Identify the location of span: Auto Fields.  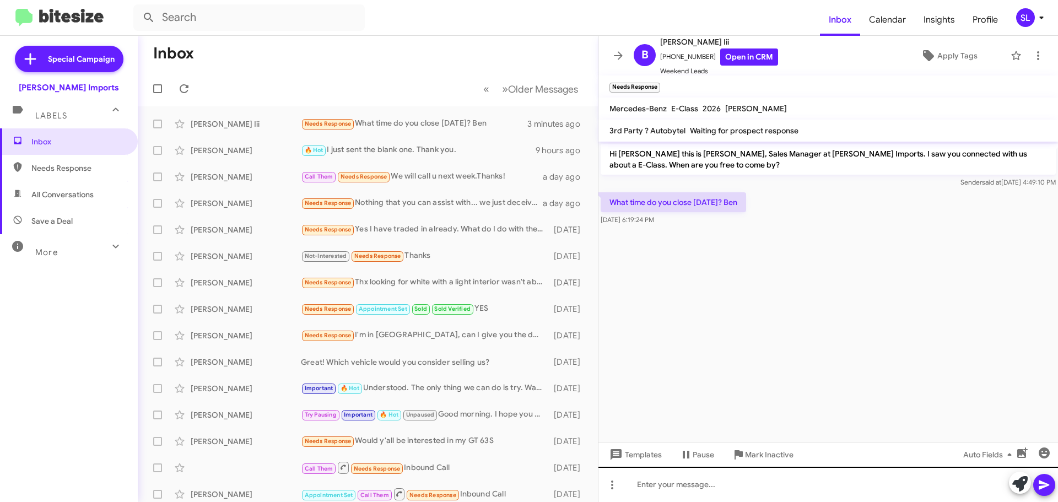
(990, 455).